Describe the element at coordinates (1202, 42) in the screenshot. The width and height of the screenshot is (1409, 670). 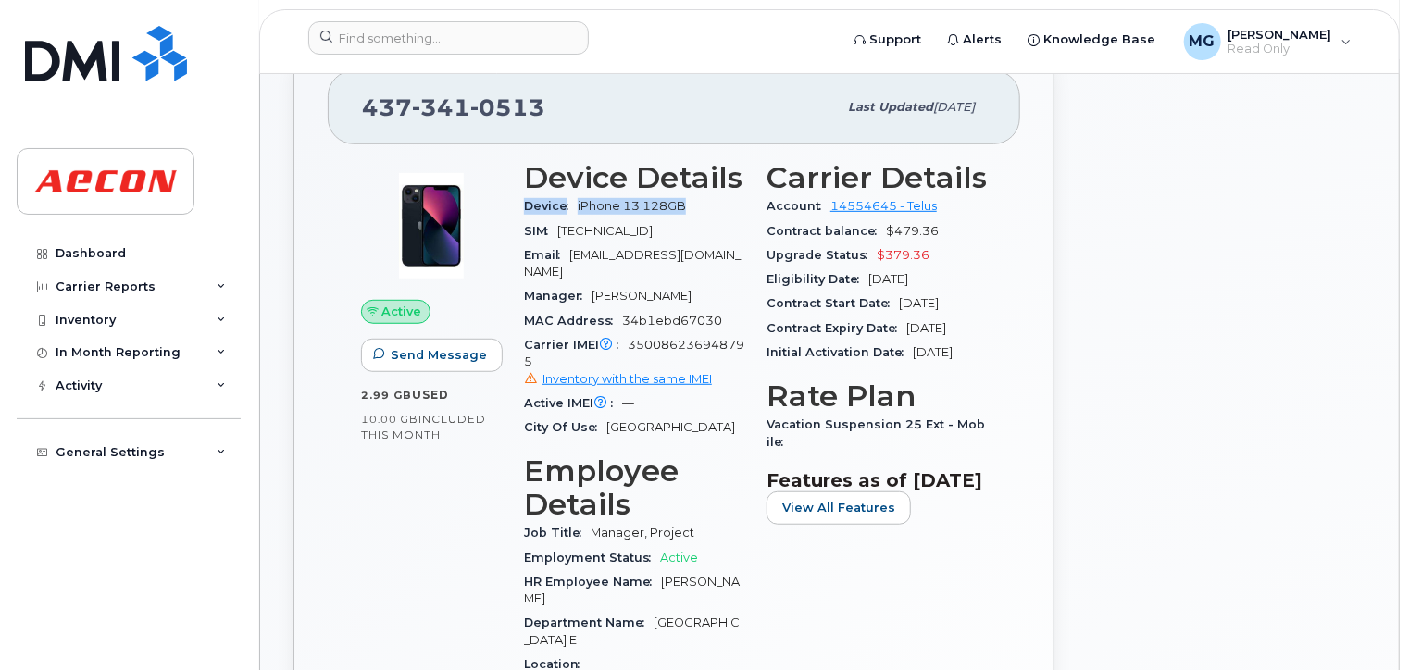
I see `span: MG` at that location.